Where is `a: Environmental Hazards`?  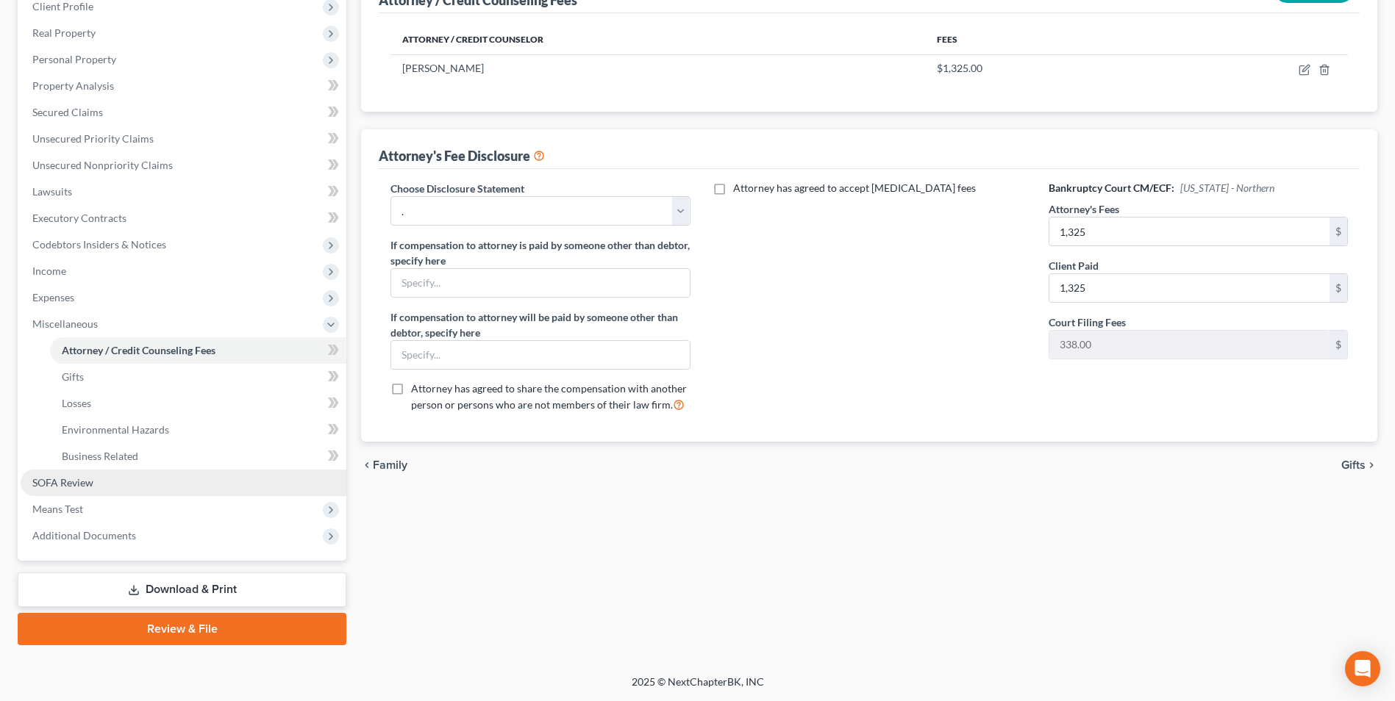 a: Environmental Hazards is located at coordinates (198, 430).